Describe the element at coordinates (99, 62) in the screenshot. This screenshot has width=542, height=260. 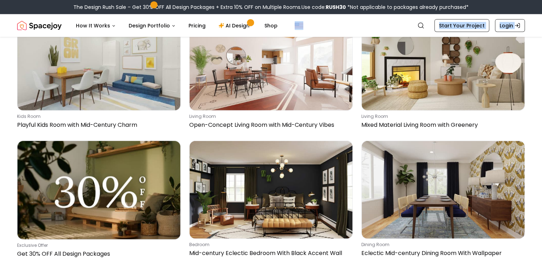
I see `img: Playful Kids Room with Mid-Century Charm` at that location.